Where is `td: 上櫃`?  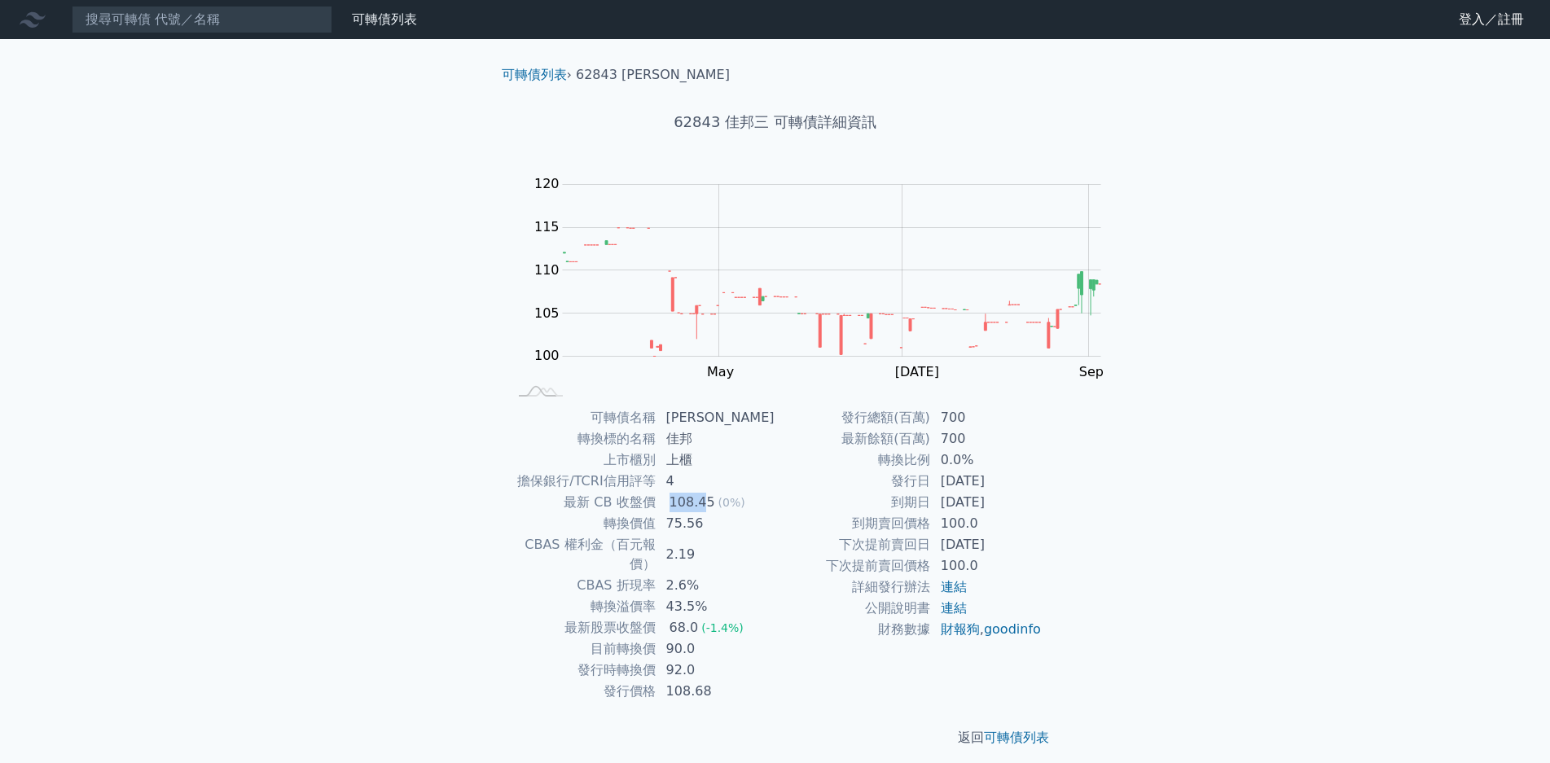
td: 上櫃 is located at coordinates (716, 460).